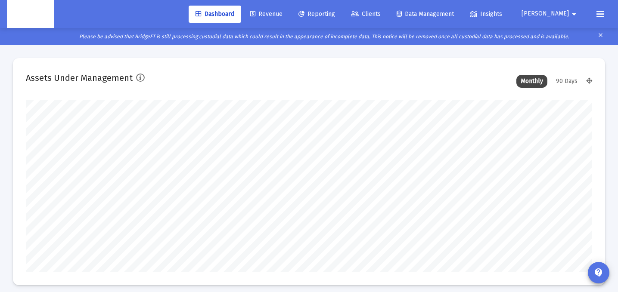  Describe the element at coordinates (365, 14) in the screenshot. I see `span: Clients` at that location.